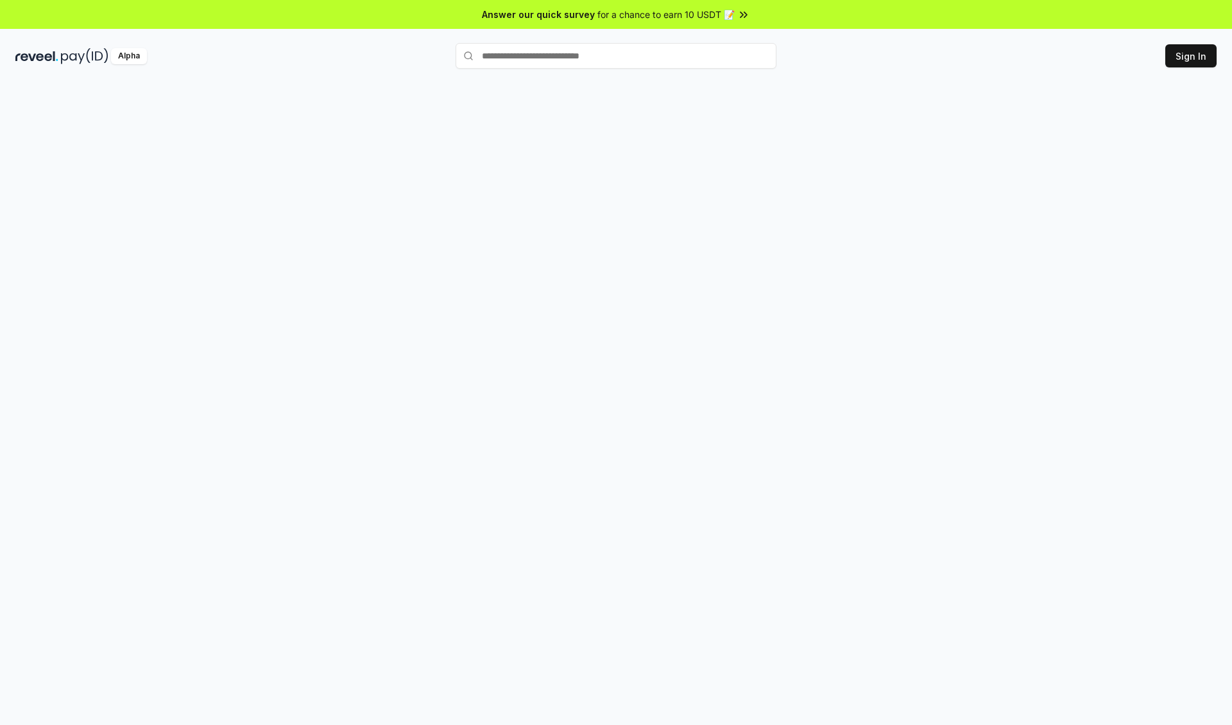 The image size is (1232, 725). What do you see at coordinates (85, 56) in the screenshot?
I see `img: pay_id` at bounding box center [85, 56].